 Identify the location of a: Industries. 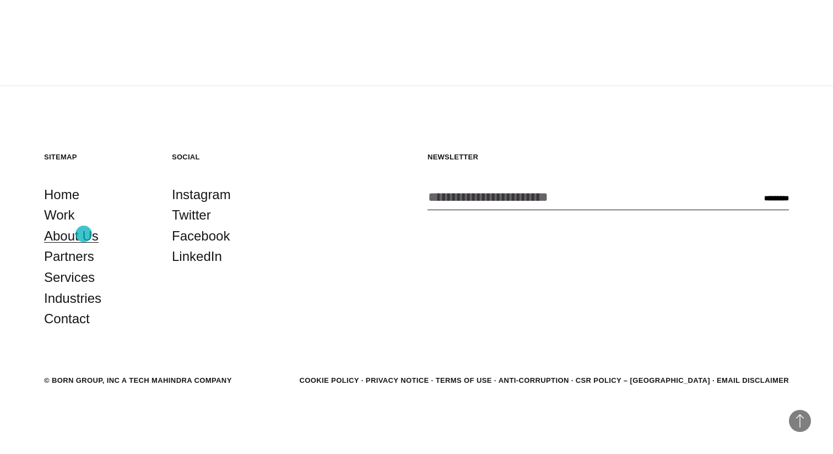
(73, 298).